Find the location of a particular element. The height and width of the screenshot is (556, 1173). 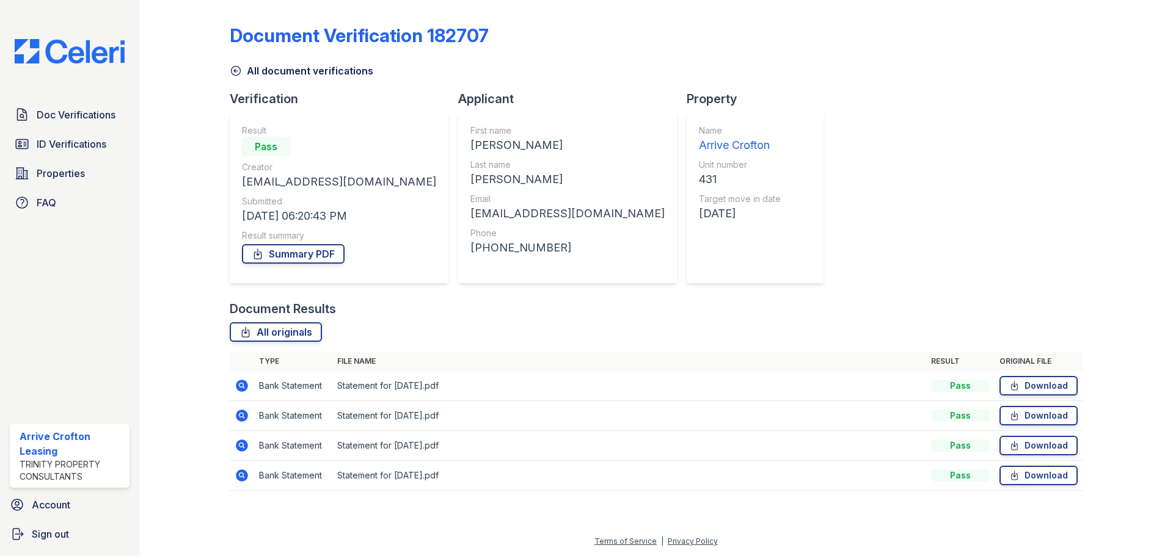

a: Account is located at coordinates (70, 505).